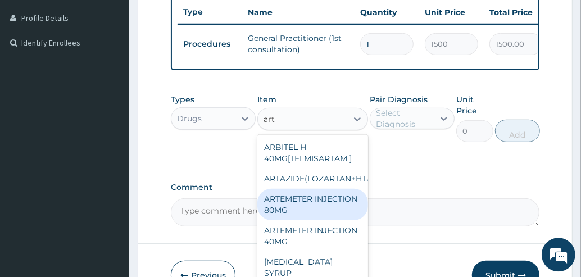 This screenshot has width=581, height=277. I want to click on label: Pair Diagnosis, so click(398, 99).